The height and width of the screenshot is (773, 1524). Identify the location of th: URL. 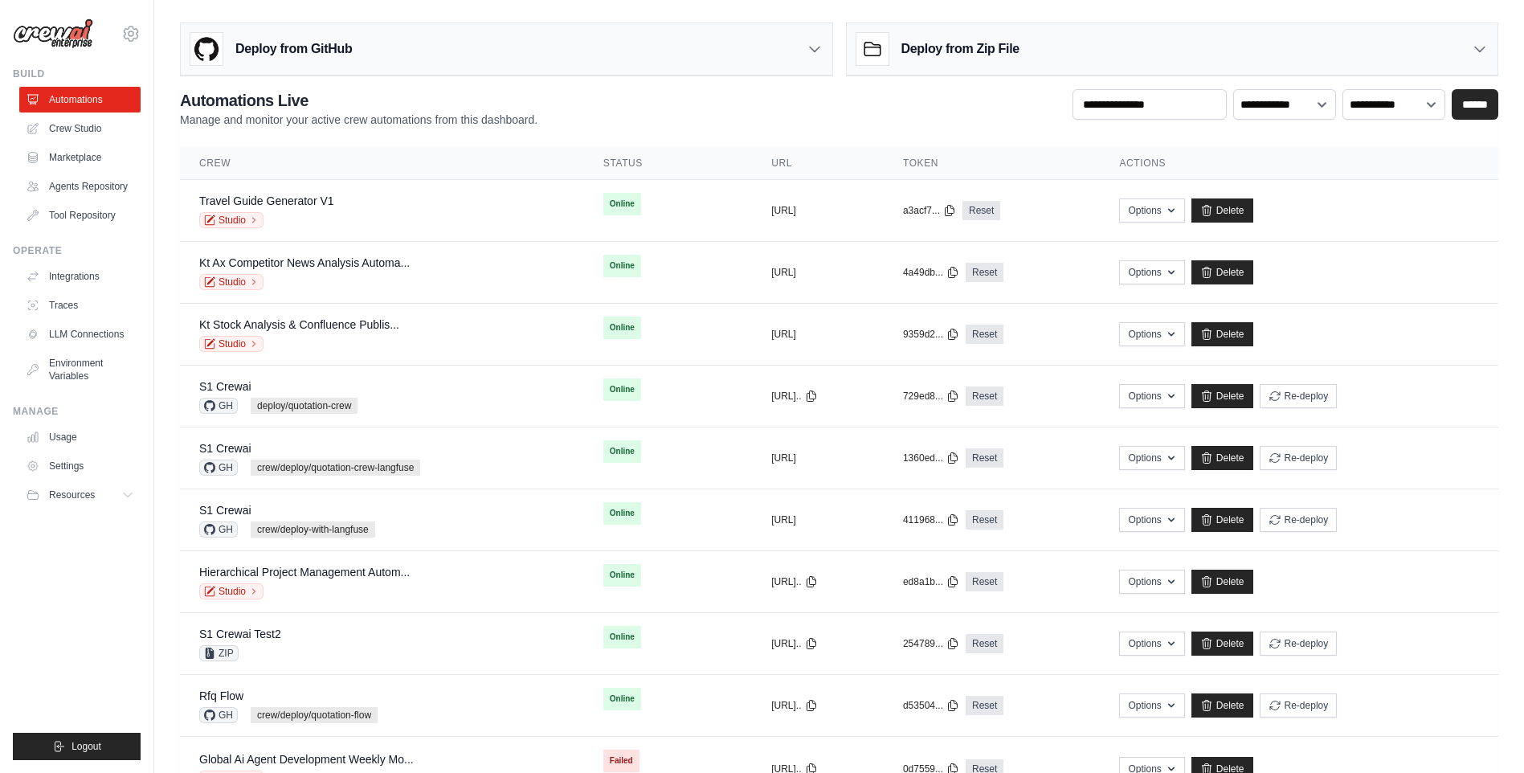
(818, 163).